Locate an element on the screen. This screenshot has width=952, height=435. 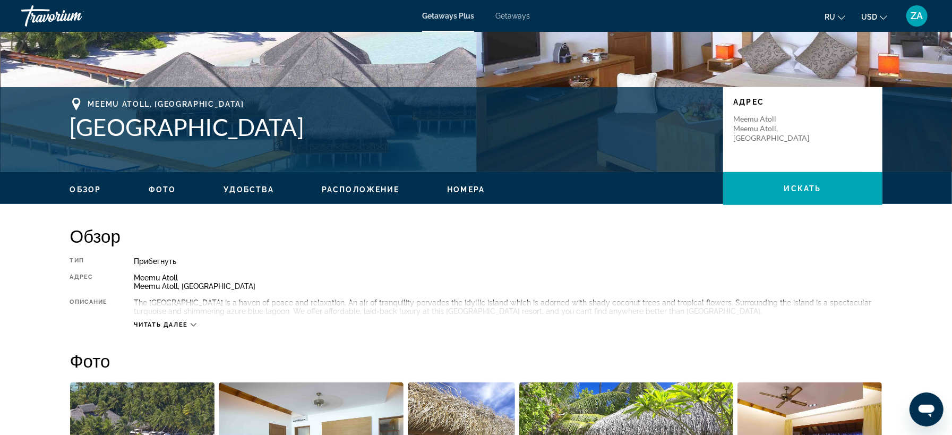
h2: Обзор is located at coordinates (476, 236).